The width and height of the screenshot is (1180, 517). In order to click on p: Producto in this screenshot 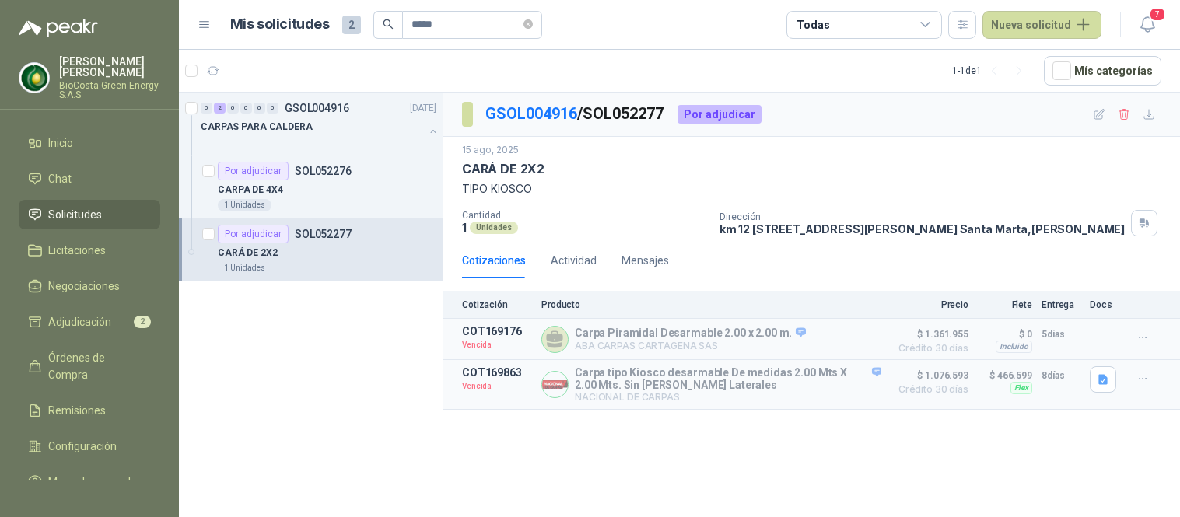, I will do `click(711, 305)`.